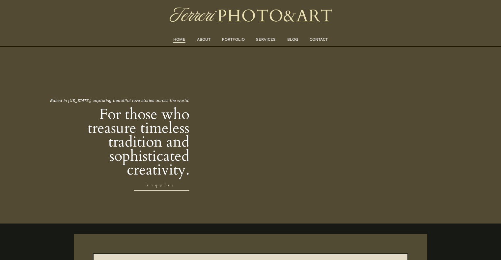 This screenshot has height=260, width=501. I want to click on a: ABOUT, so click(203, 40).